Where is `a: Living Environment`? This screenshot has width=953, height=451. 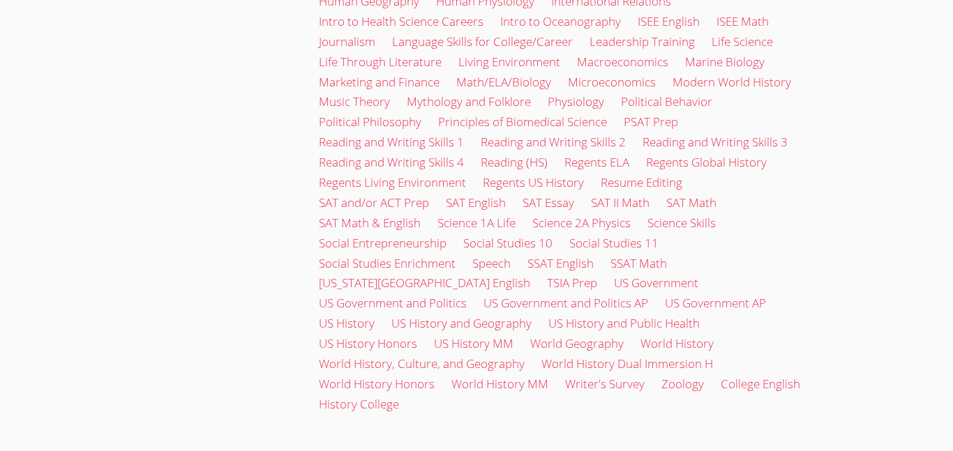 a: Living Environment is located at coordinates (509, 61).